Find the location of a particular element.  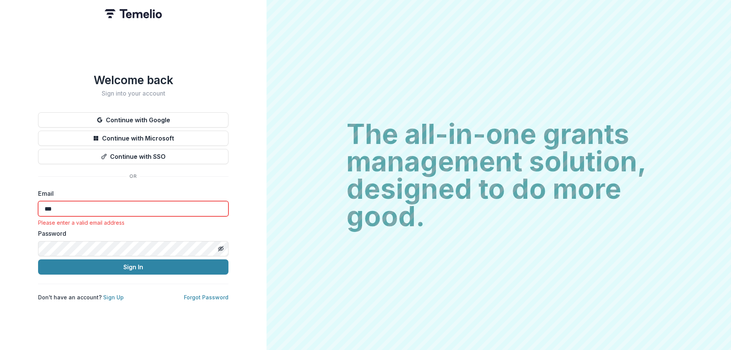

button: Continue with Google is located at coordinates (133, 120).